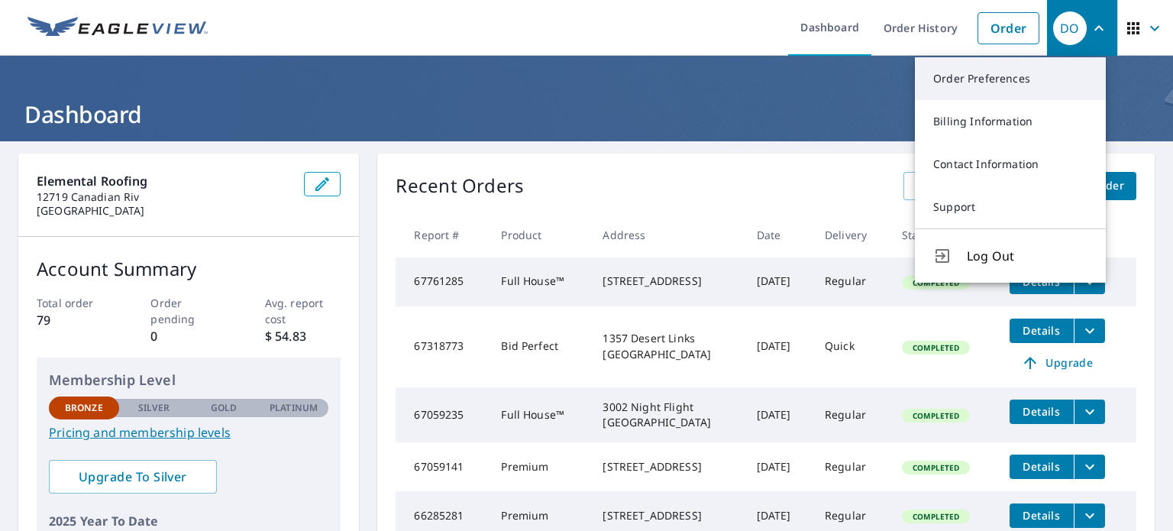  Describe the element at coordinates (133, 477) in the screenshot. I see `span: Upgrade To Silver` at that location.